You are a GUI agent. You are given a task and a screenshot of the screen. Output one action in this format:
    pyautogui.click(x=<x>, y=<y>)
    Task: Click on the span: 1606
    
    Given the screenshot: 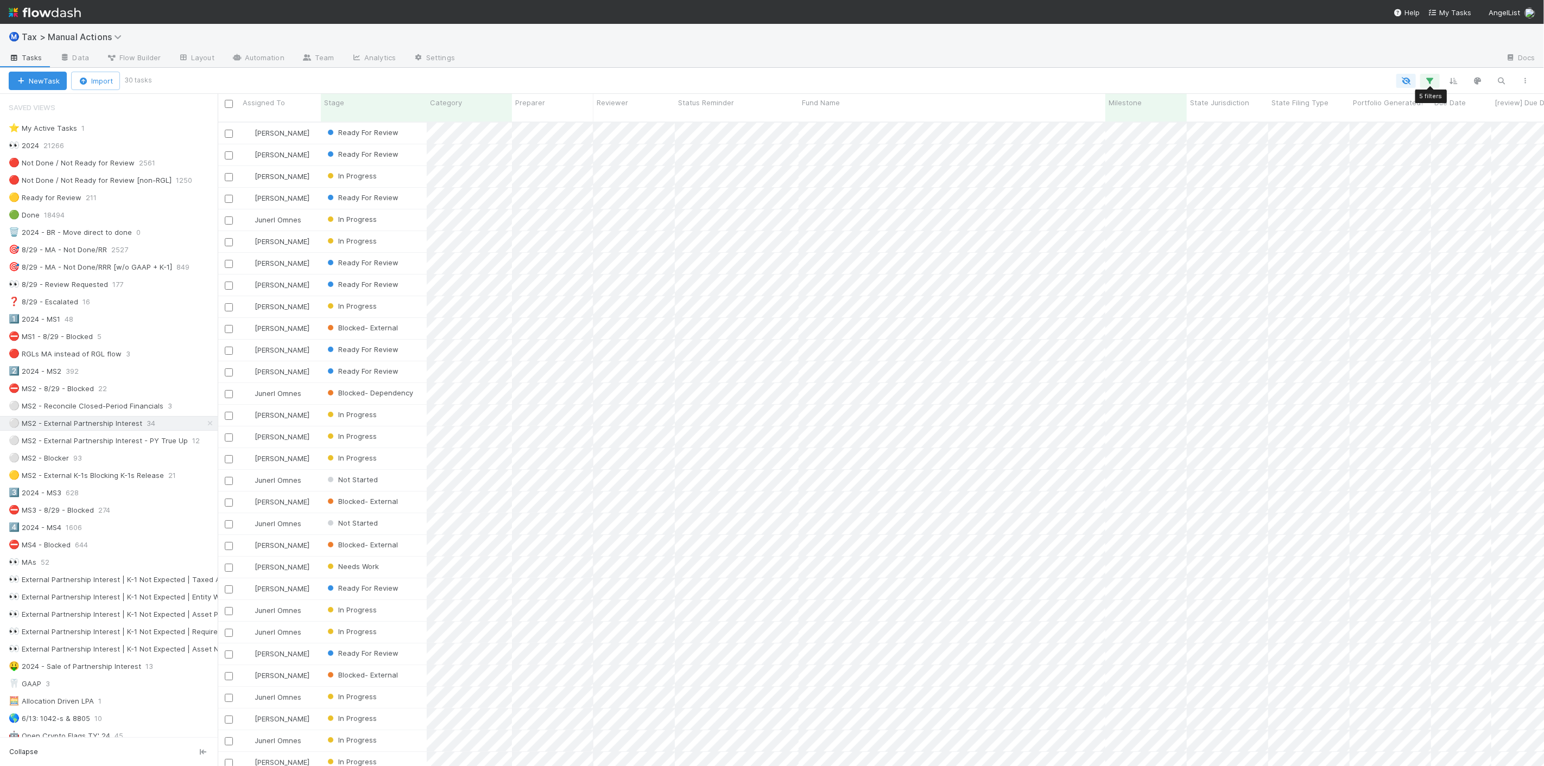 What is the action you would take?
    pyautogui.click(x=79, y=528)
    